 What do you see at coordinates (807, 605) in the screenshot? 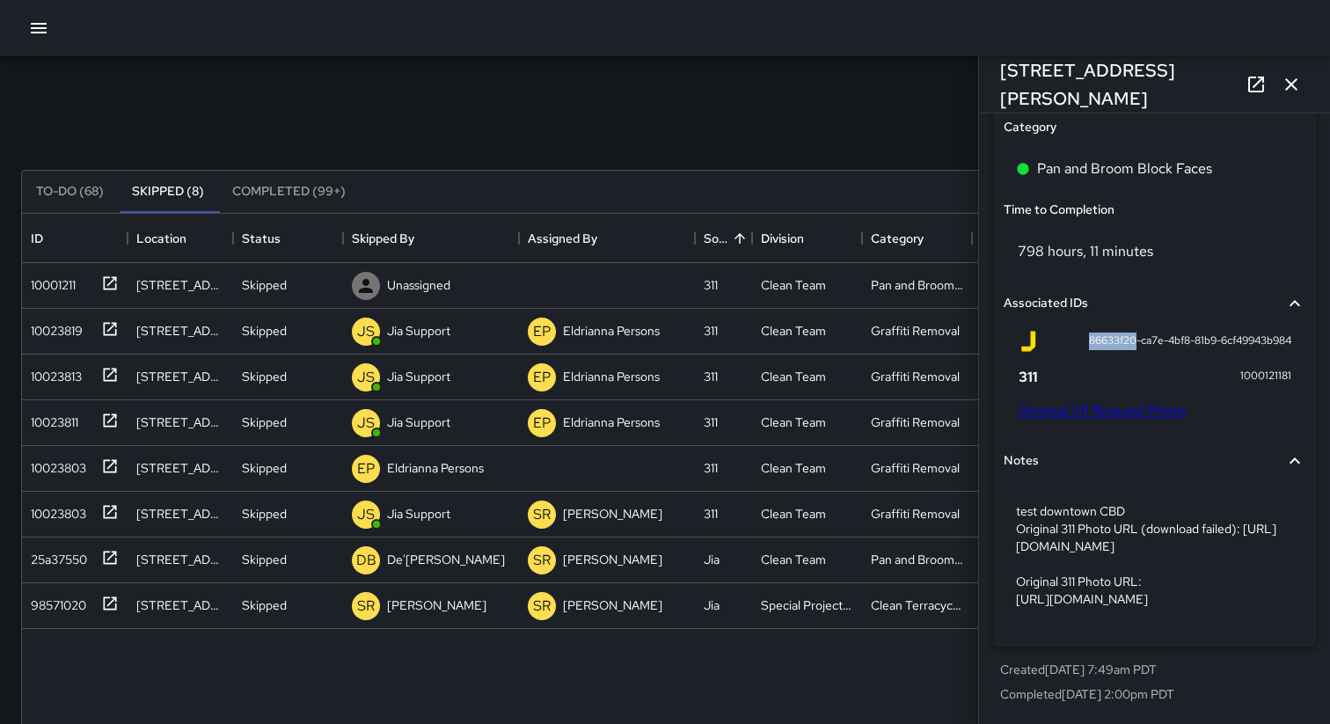
I see `div: Special Projects Team` at bounding box center [807, 605].